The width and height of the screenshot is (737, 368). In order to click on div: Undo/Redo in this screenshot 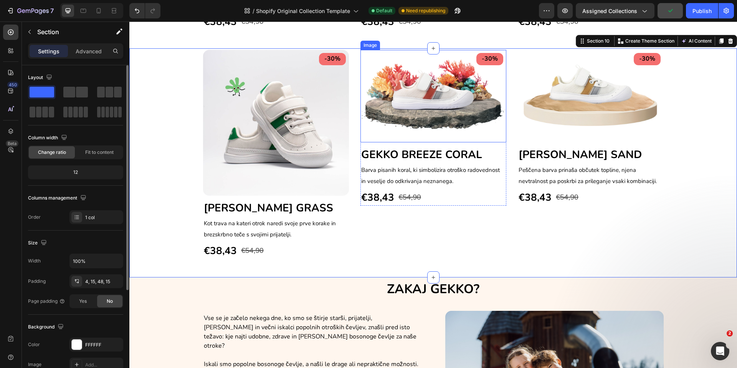, I will do `click(145, 11)`.